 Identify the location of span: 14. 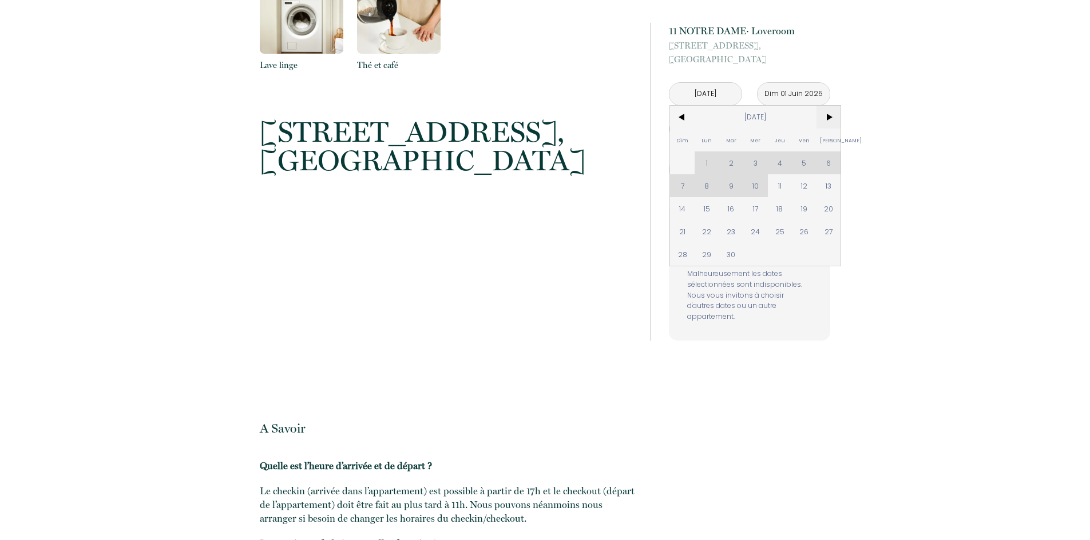
(682, 209).